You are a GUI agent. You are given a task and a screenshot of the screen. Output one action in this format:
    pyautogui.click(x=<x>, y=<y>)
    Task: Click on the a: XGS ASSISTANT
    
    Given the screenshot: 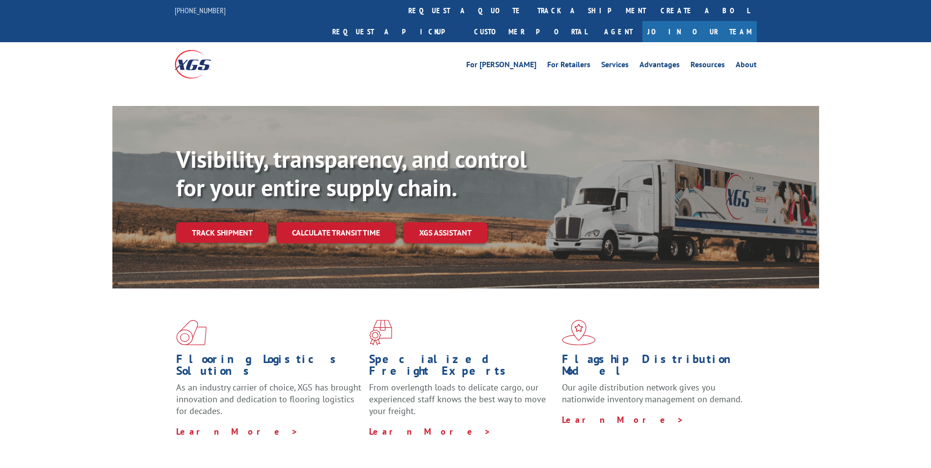 What is the action you would take?
    pyautogui.click(x=445, y=233)
    